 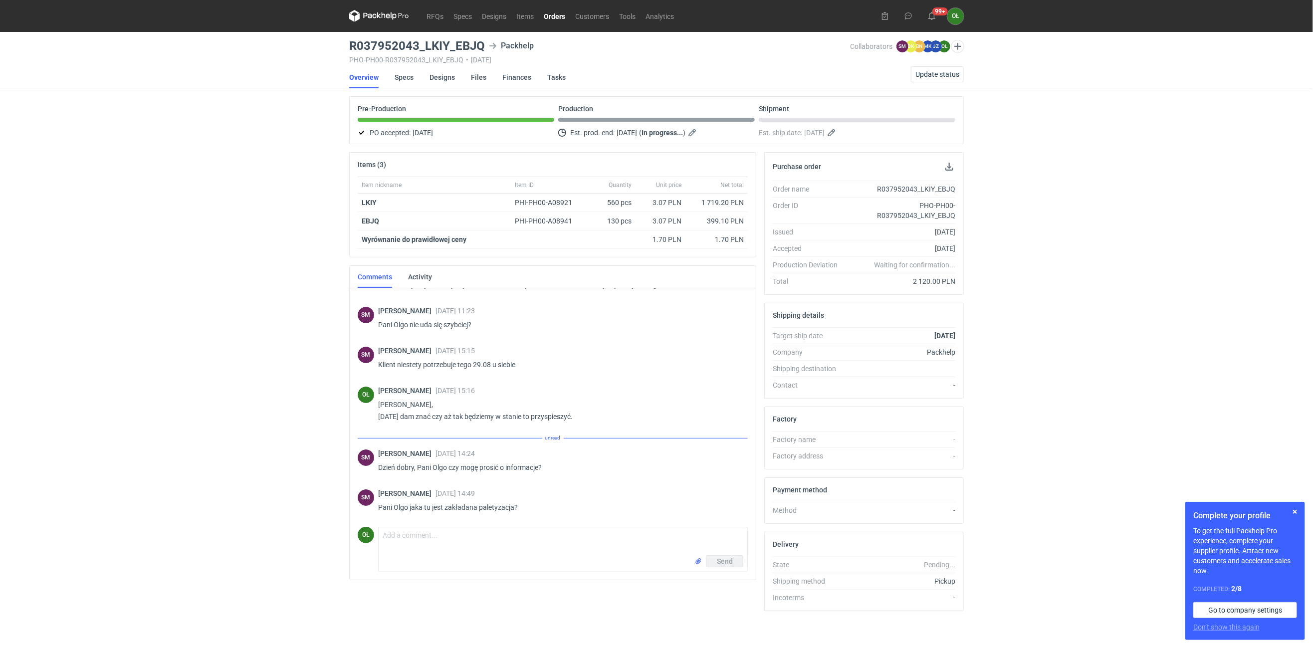 I want to click on span: Update status, so click(x=937, y=74).